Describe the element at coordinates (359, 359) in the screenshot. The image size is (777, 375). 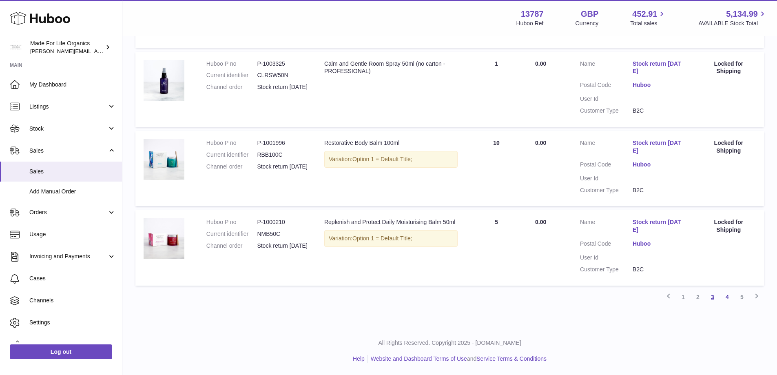
I see `a: Help` at that location.